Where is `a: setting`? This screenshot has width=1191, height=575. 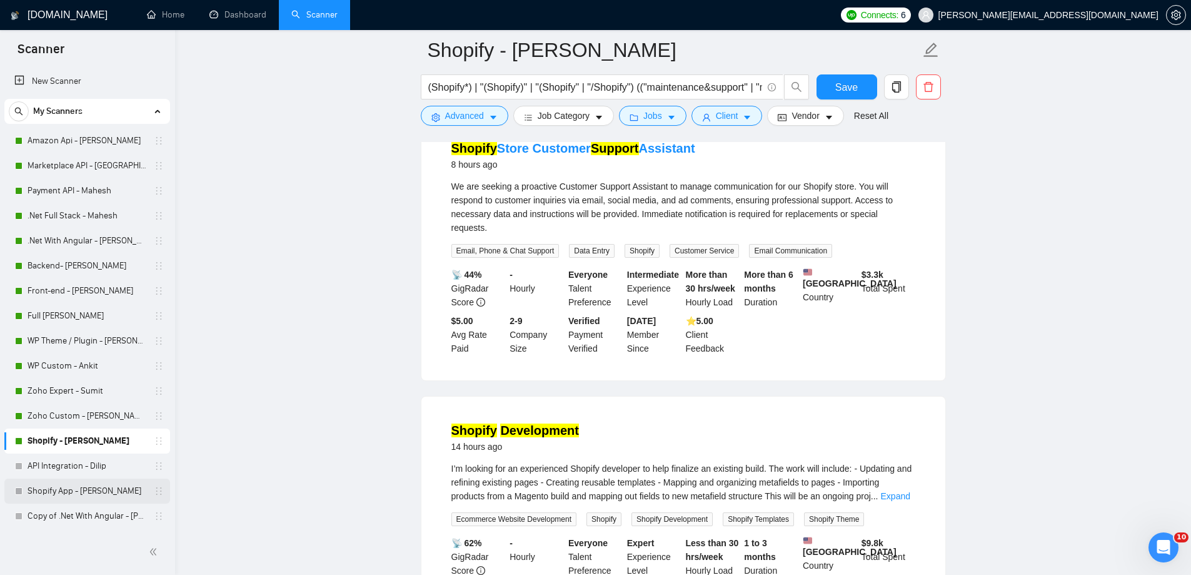
a: setting is located at coordinates (1176, 15).